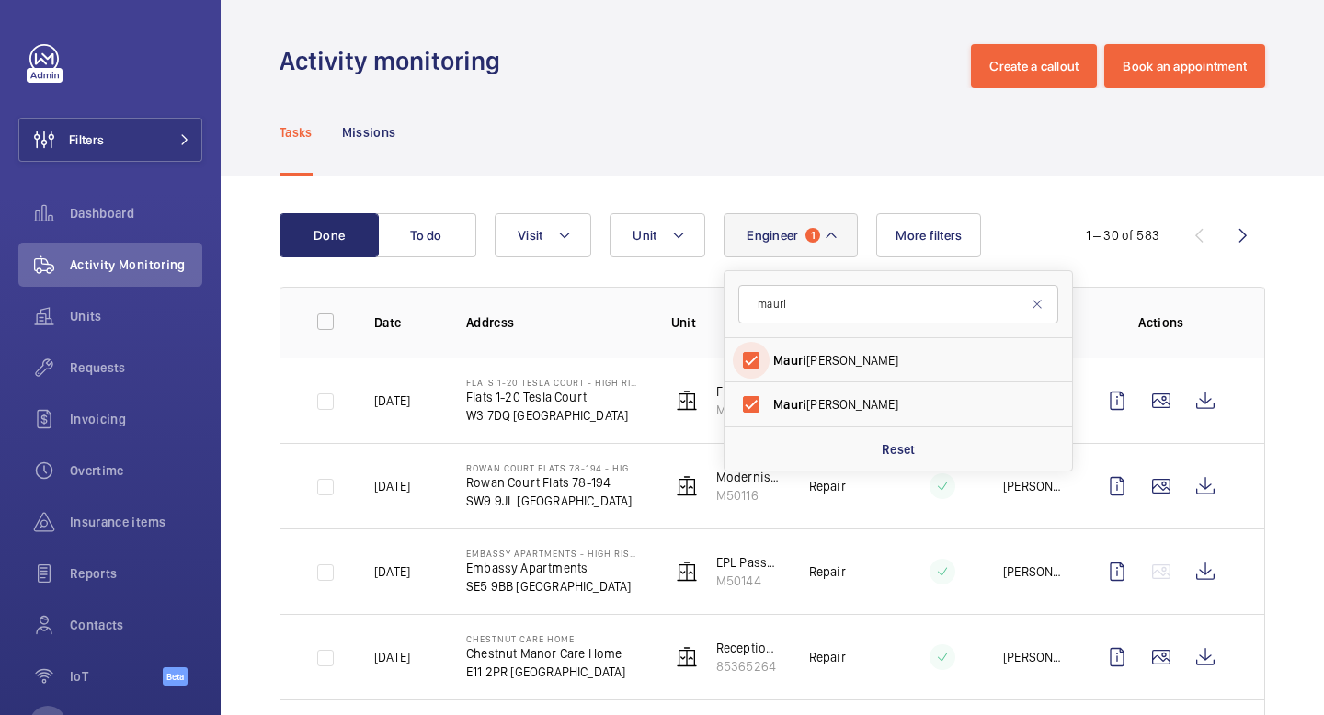  What do you see at coordinates (542, 235) in the screenshot?
I see `button: Visit` at bounding box center [542, 235].